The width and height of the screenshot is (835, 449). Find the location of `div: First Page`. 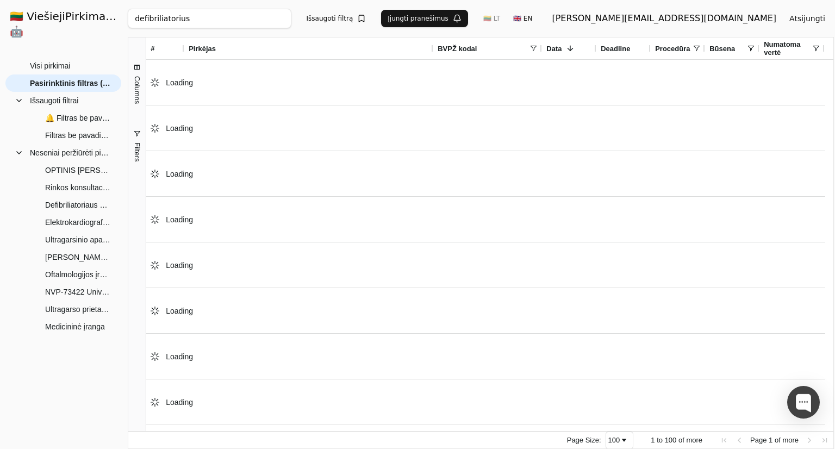

div: First Page is located at coordinates (724, 440).